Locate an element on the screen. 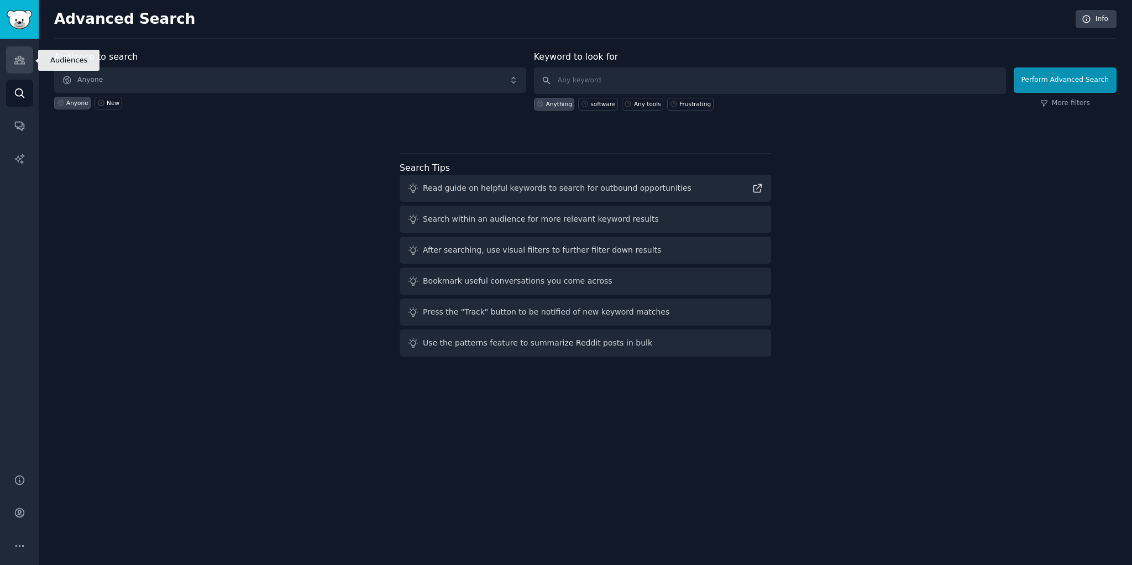 The image size is (1132, 565). div: New is located at coordinates (113, 103).